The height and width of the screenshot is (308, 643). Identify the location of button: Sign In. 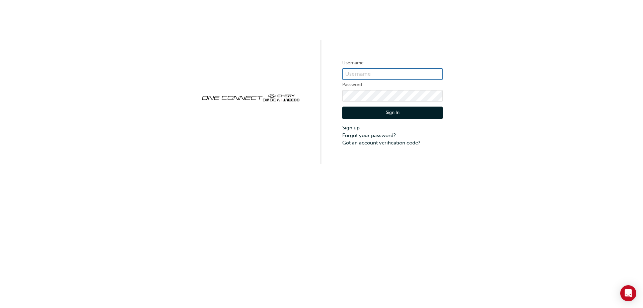
(393, 113).